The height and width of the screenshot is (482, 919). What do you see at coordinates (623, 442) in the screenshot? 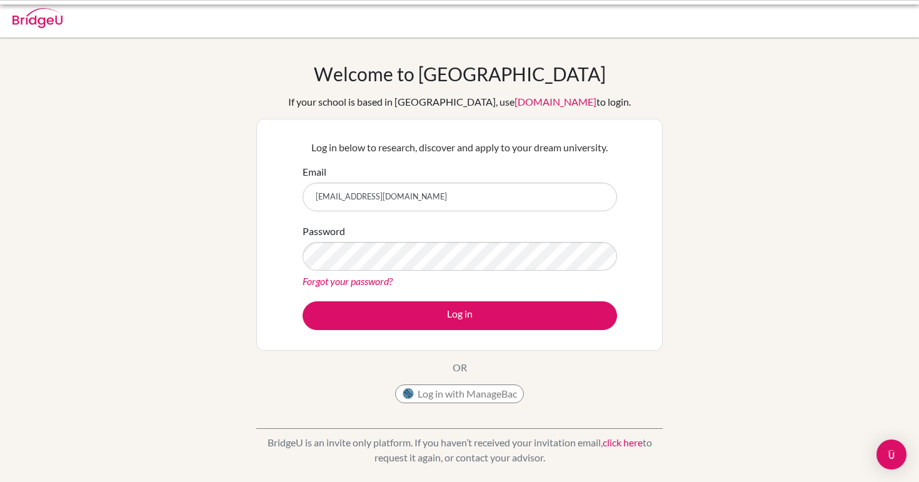
I see `a: click here` at bounding box center [623, 442].